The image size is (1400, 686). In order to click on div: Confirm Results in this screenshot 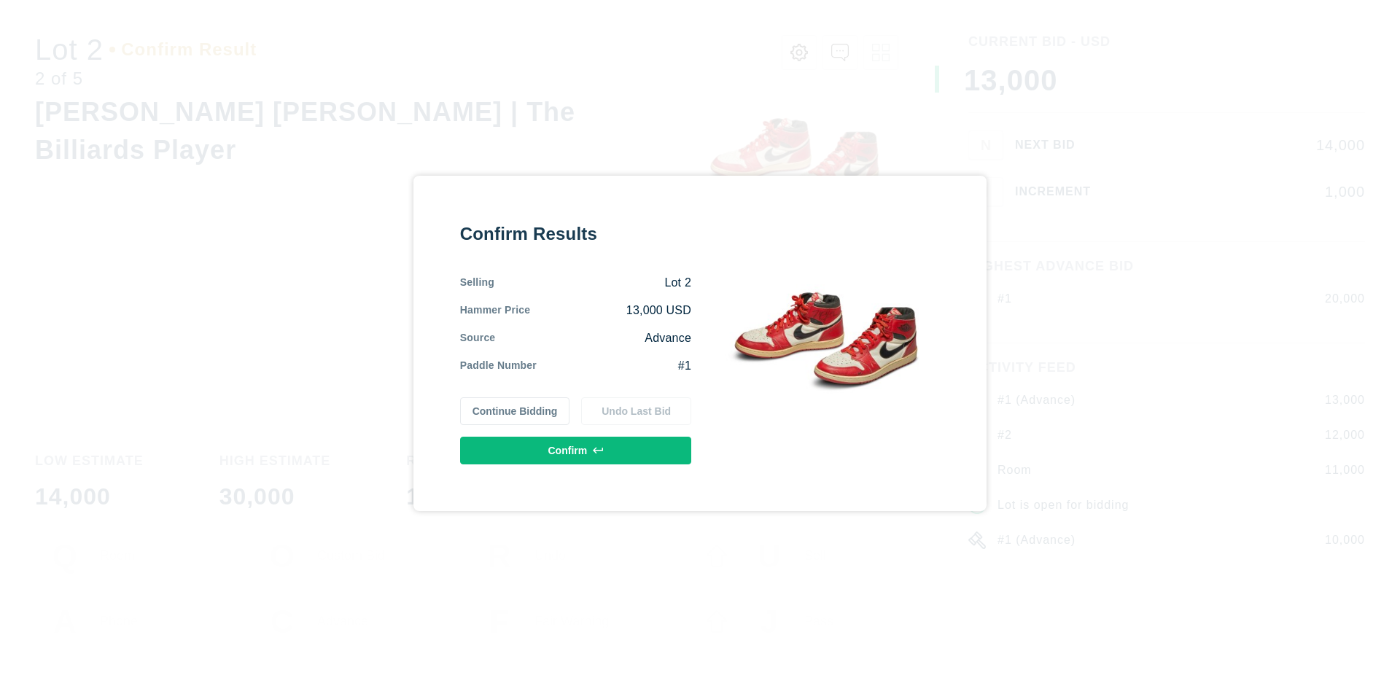, I will do `click(575, 234)`.